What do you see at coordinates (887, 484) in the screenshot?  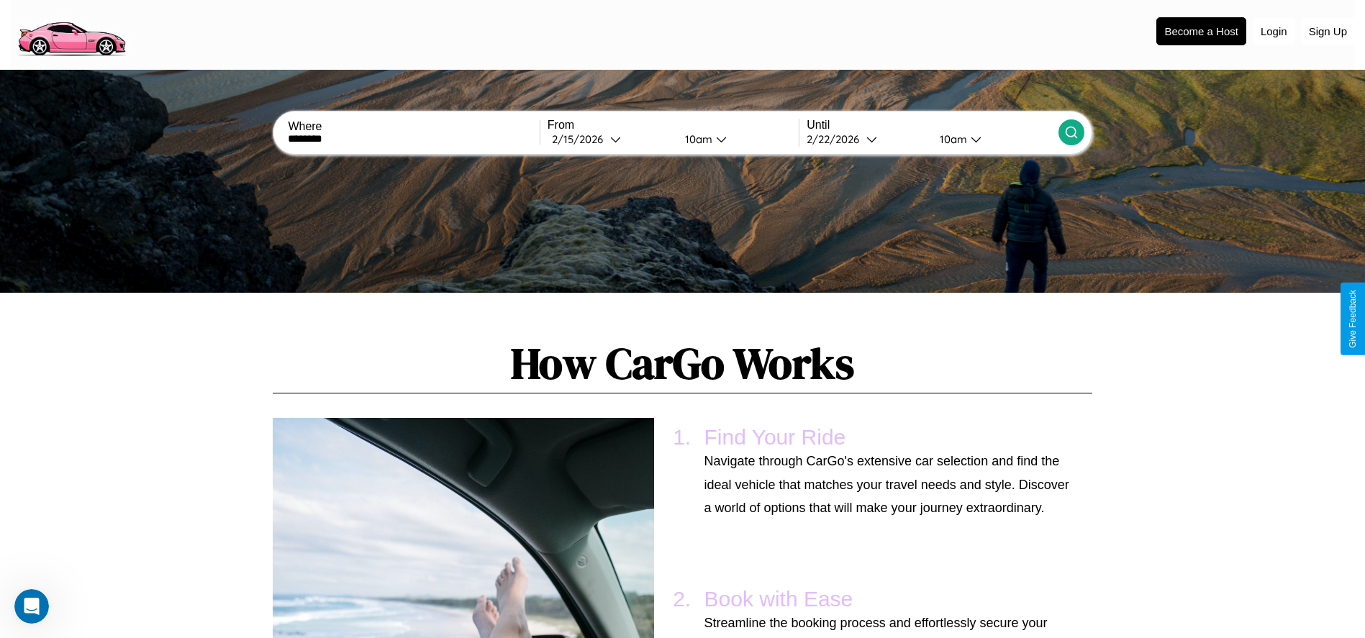 I see `p: Navigate through CarGo's extensive car selection and find the ideal vehicle that matches your tra...` at bounding box center [887, 484].